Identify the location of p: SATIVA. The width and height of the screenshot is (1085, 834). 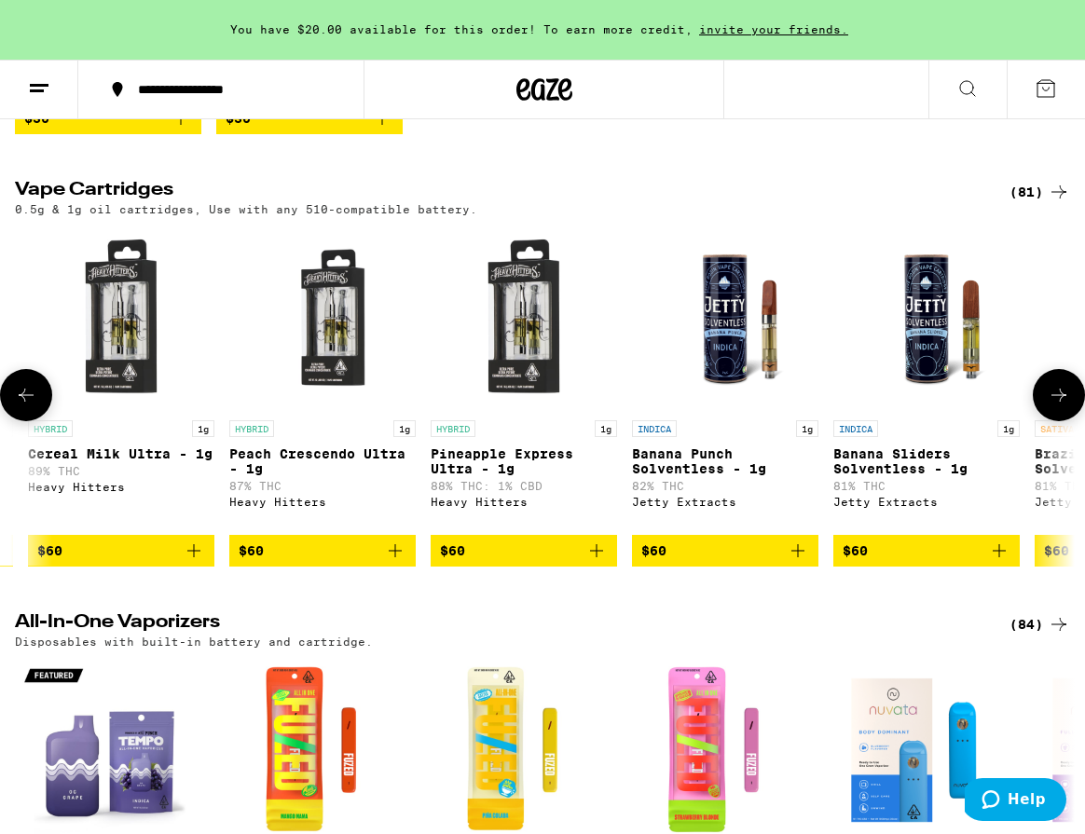
(1057, 429).